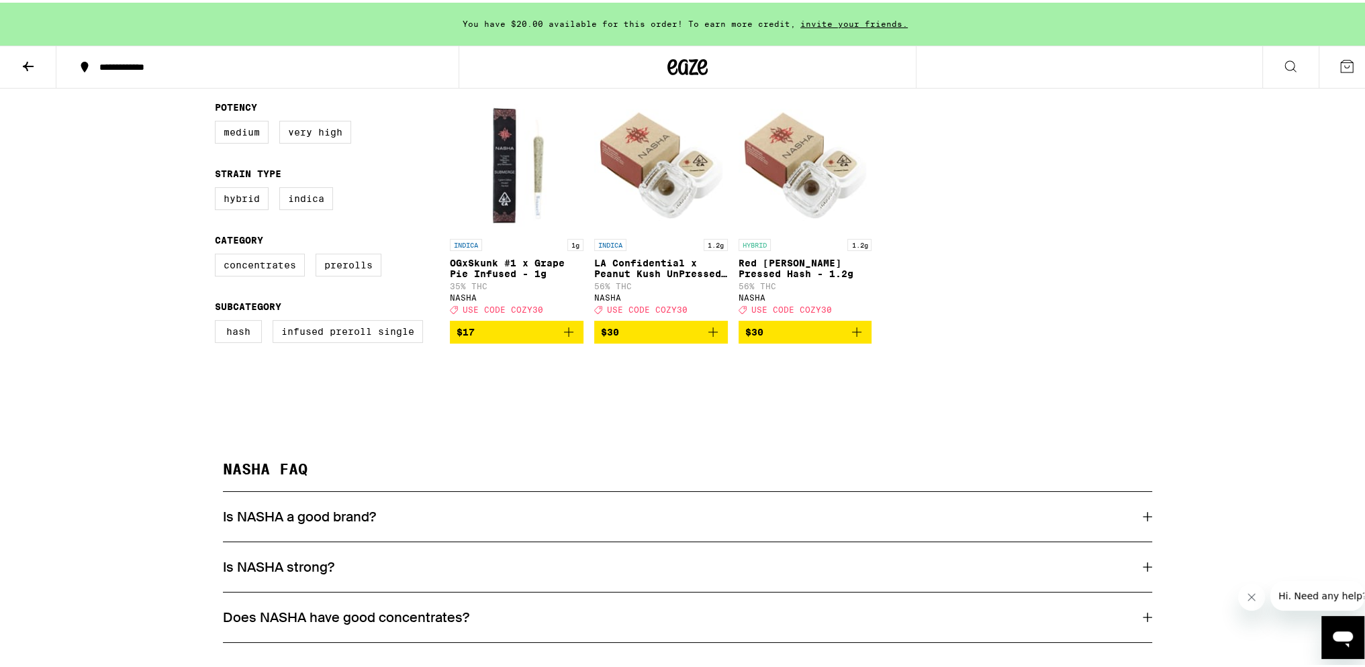 This screenshot has height=667, width=1365. I want to click on p: LA Confidential x Peanut Kush UnPressed Hash - 1.2g, so click(660, 266).